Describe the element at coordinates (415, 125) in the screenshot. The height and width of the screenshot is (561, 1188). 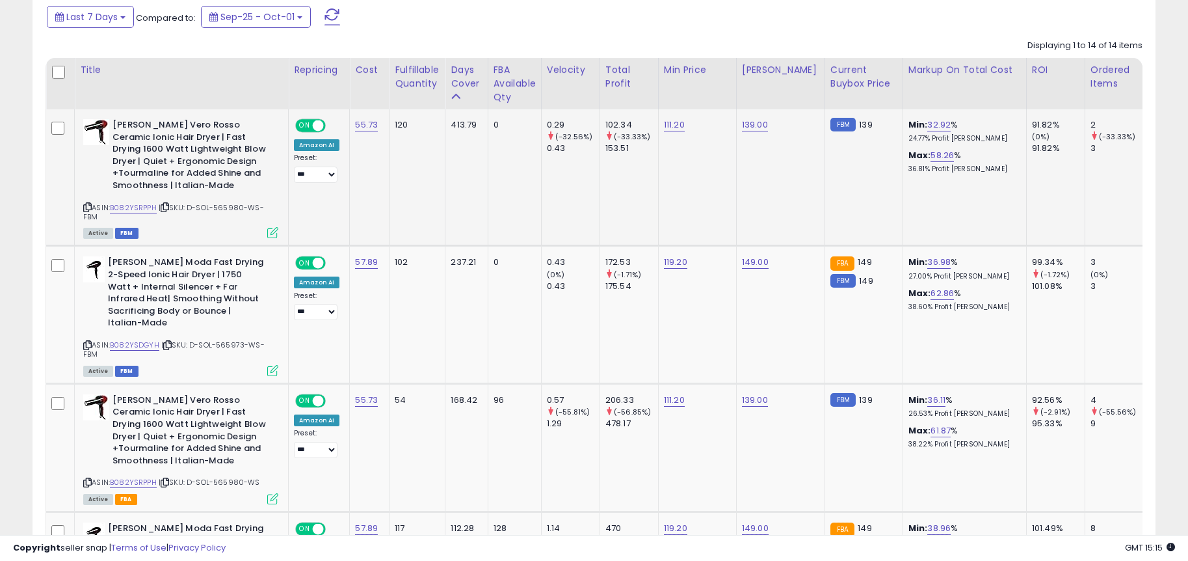
I see `div: 120` at that location.